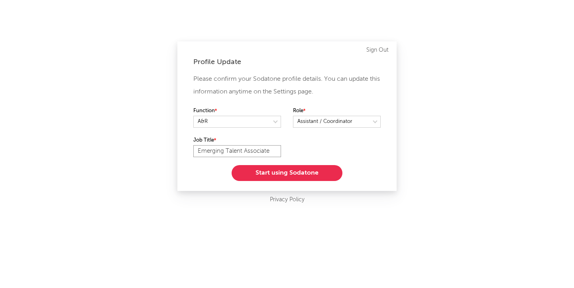  I want to click on label: Role, so click(337, 111).